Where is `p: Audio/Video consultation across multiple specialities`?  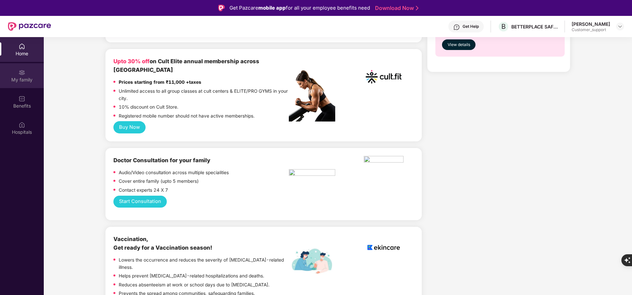
p: Audio/Video consultation across multiple specialities is located at coordinates (174, 173).